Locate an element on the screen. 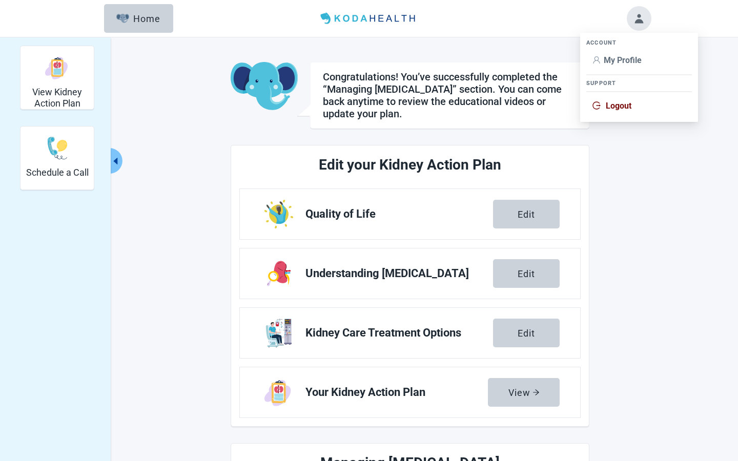  span: Your Kidney Action Plan is located at coordinates (397, 393).